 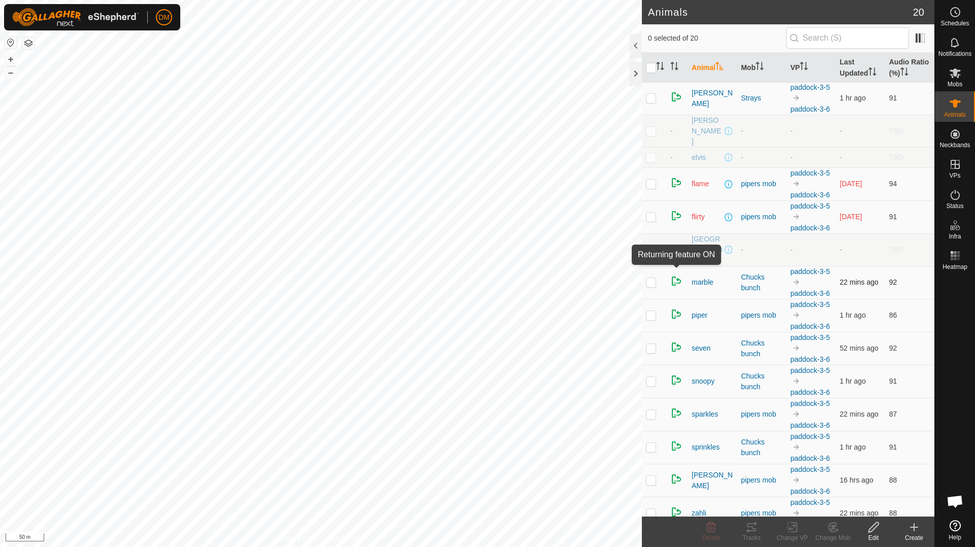 What do you see at coordinates (833, 538) in the screenshot?
I see `div: Change Mob` at bounding box center [833, 538].